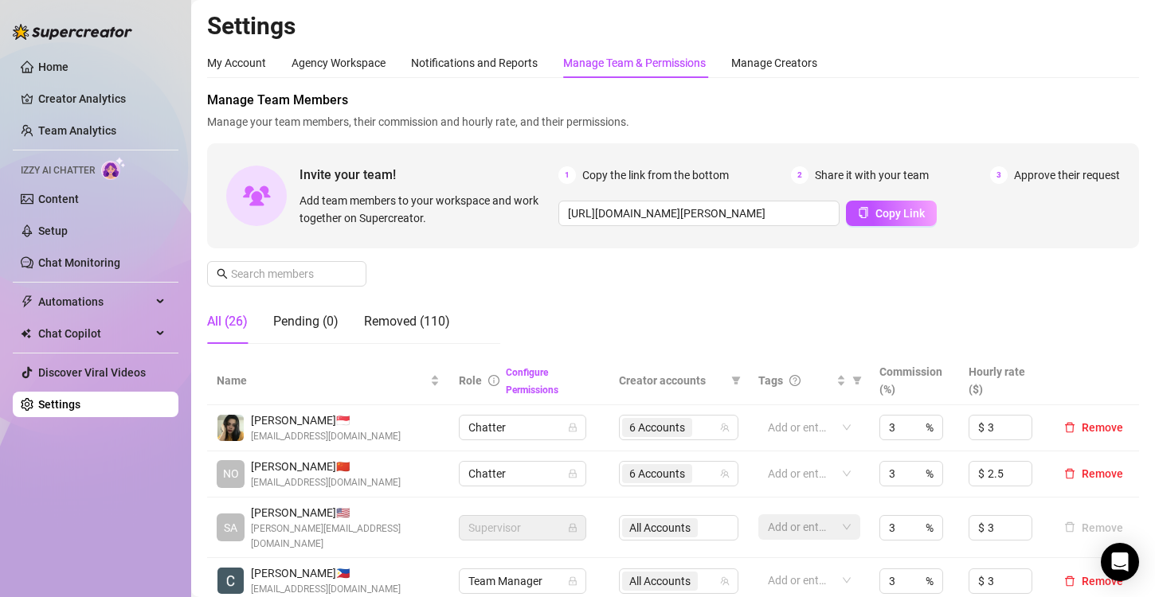  Describe the element at coordinates (871, 175) in the screenshot. I see `span: Share it with your team` at that location.